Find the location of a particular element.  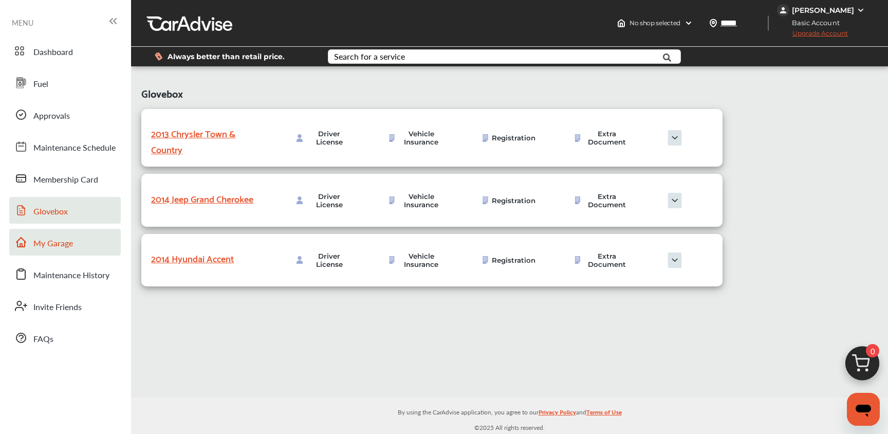

a: Privacy Policy is located at coordinates (557, 414).